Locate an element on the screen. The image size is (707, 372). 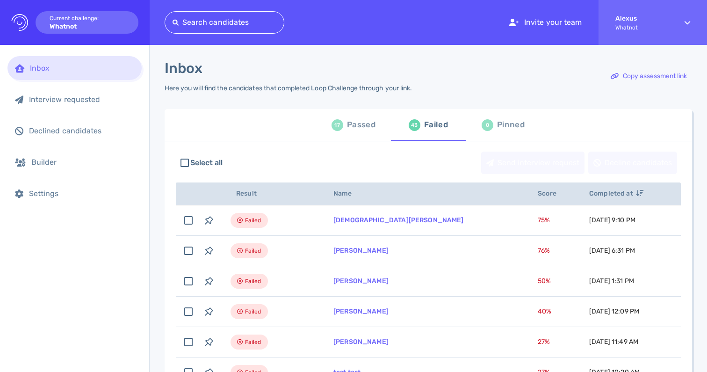
div: Copy assessment link is located at coordinates (649, 76).